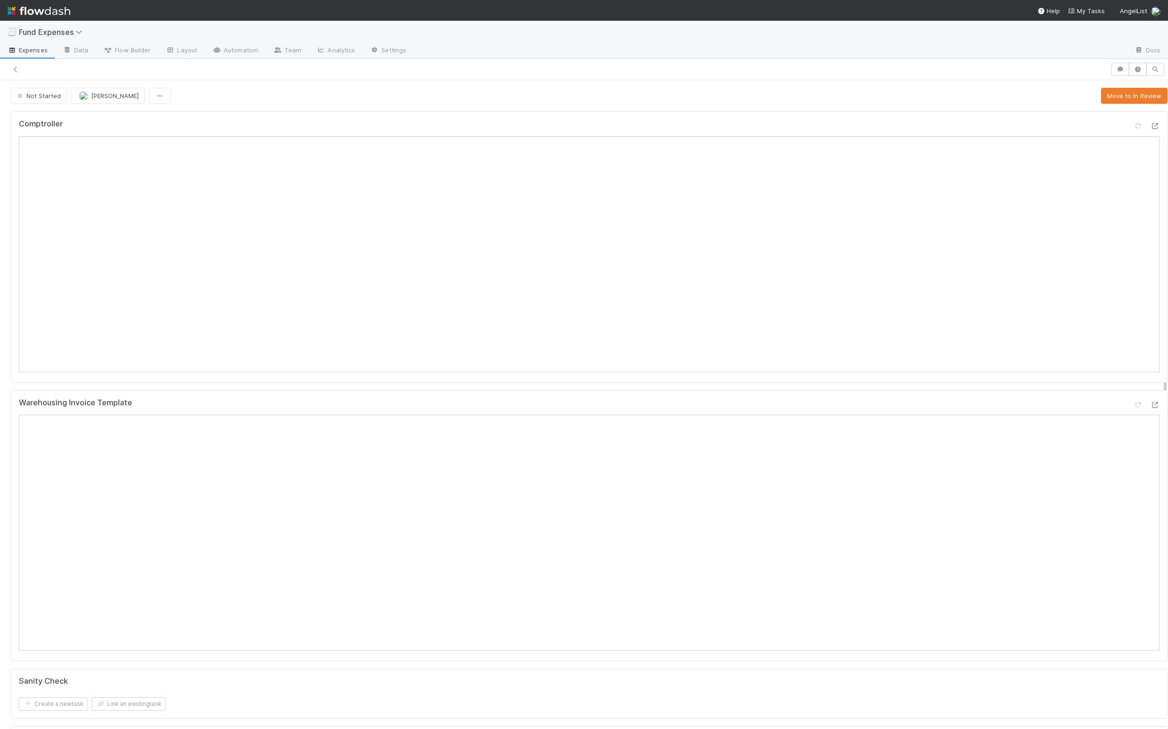 The height and width of the screenshot is (729, 1168). Describe the element at coordinates (53, 32) in the screenshot. I see `span: Fund Expenses` at that location.